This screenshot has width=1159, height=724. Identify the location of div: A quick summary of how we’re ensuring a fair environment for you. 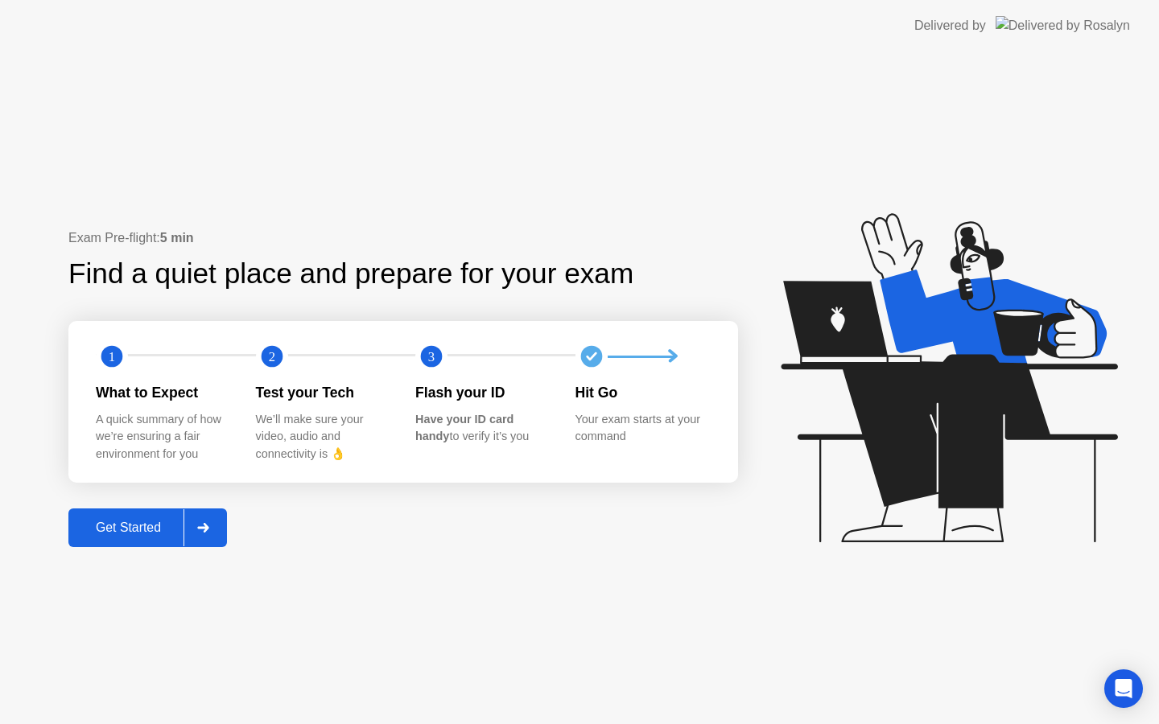
(163, 437).